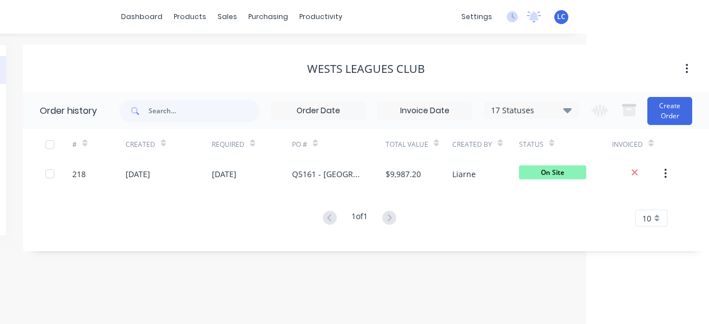 The image size is (709, 324). I want to click on input: Search..., so click(204, 111).